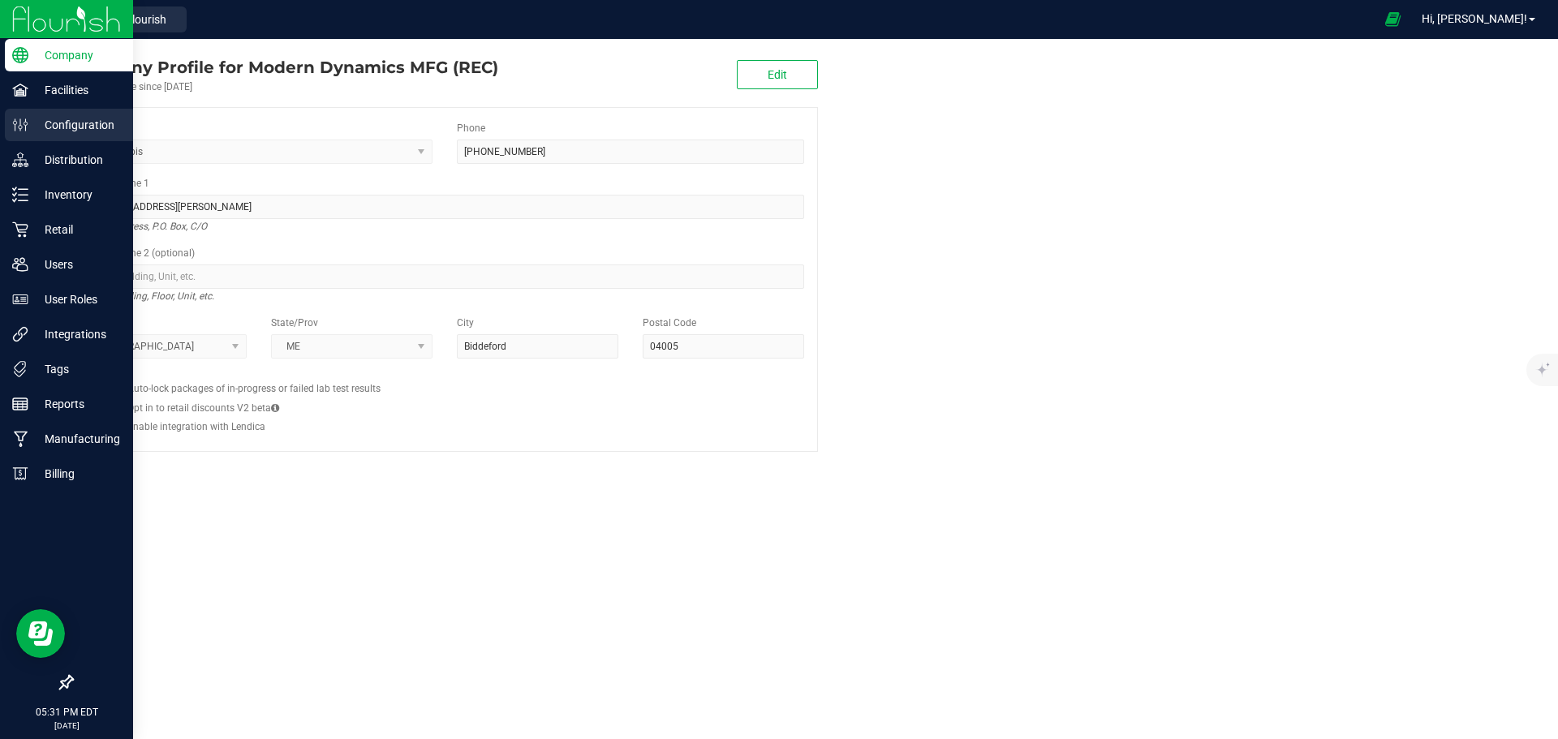 This screenshot has height=739, width=1558. I want to click on label: Auto-lock packages of in-progress or failed lab test results, so click(254, 389).